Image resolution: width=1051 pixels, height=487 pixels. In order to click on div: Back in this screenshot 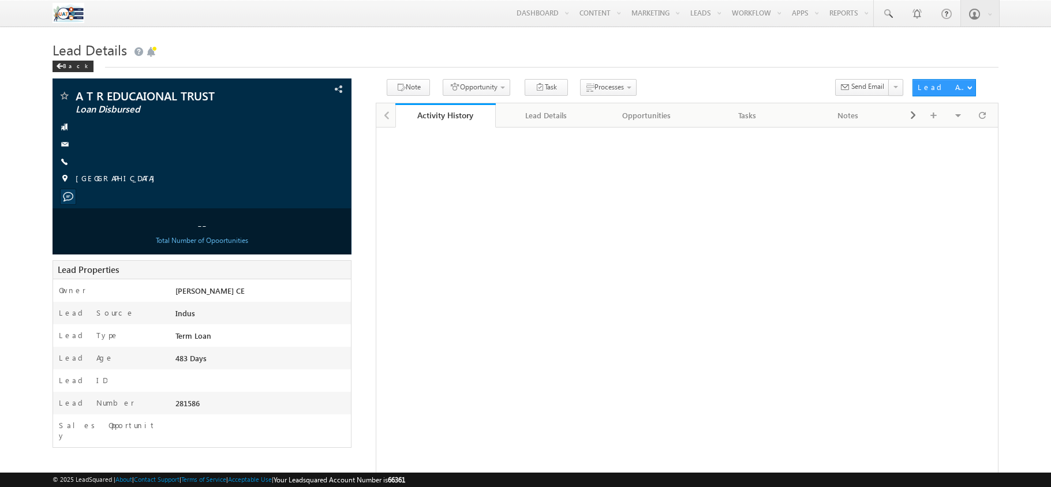, I will do `click(73, 66)`.